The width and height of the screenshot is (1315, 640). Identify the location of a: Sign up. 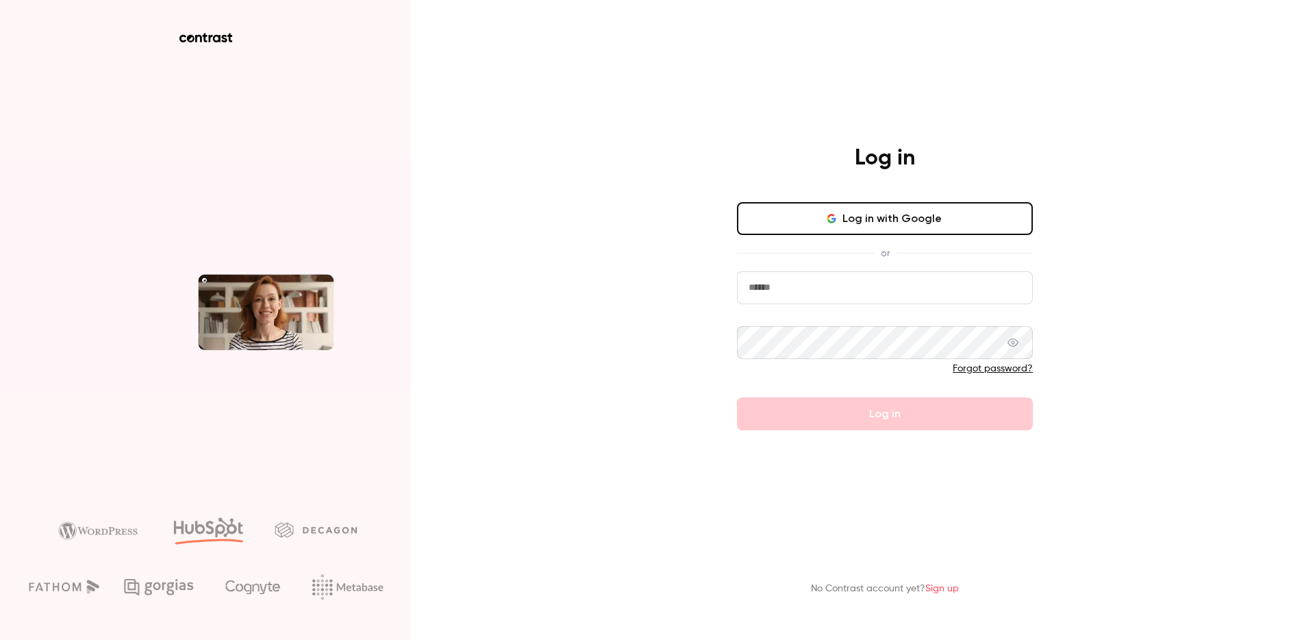
(942, 588).